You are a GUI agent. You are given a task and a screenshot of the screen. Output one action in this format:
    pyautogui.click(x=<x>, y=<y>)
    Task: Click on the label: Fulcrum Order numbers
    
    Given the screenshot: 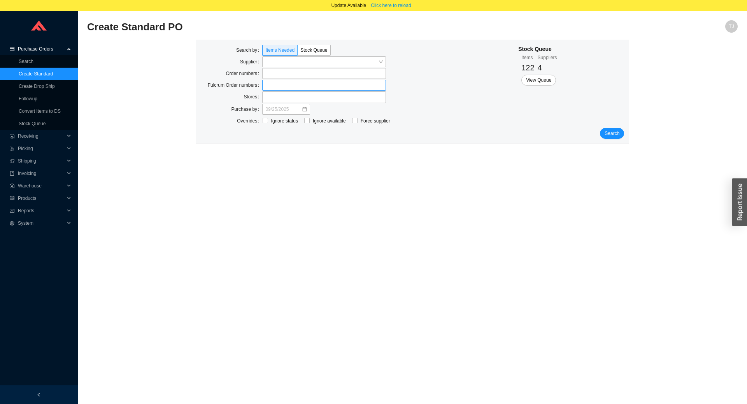 What is the action you would take?
    pyautogui.click(x=235, y=85)
    